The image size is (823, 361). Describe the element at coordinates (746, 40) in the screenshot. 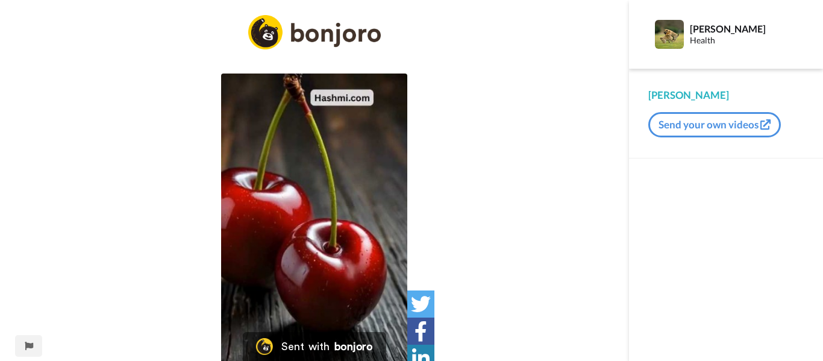

I see `div: Health` at that location.